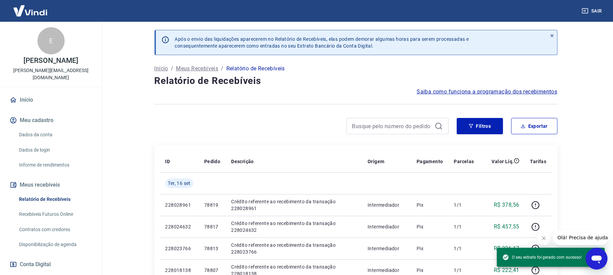 The image size is (613, 275). I want to click on p: R$ 226,17, so click(506, 249).